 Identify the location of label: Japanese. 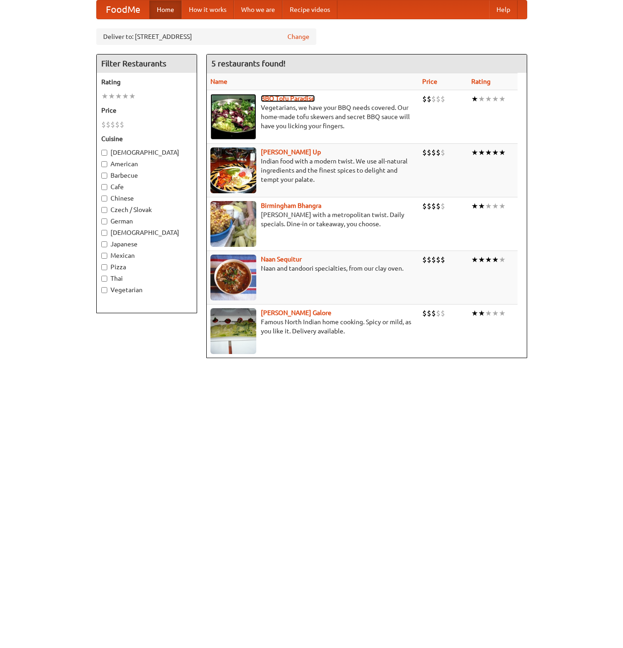
(147, 244).